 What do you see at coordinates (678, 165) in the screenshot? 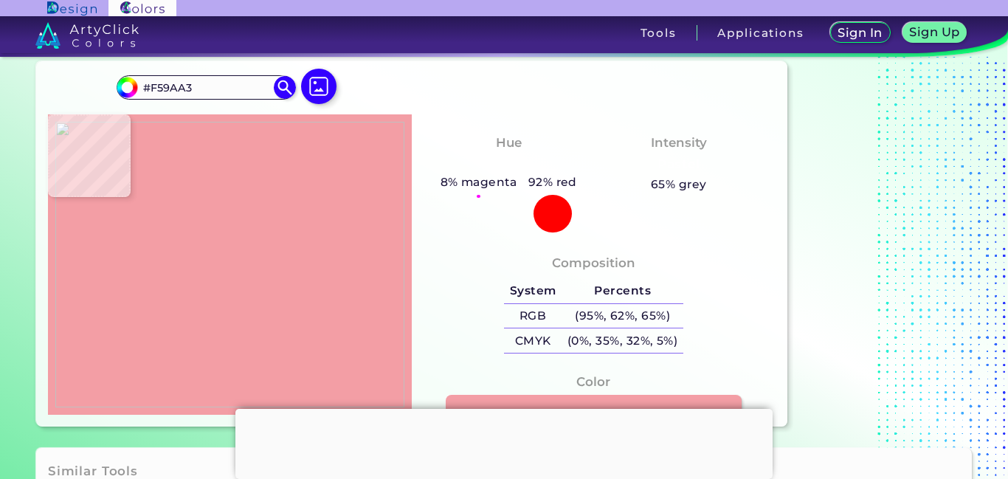
I see `h3: Pastel` at bounding box center [678, 165].